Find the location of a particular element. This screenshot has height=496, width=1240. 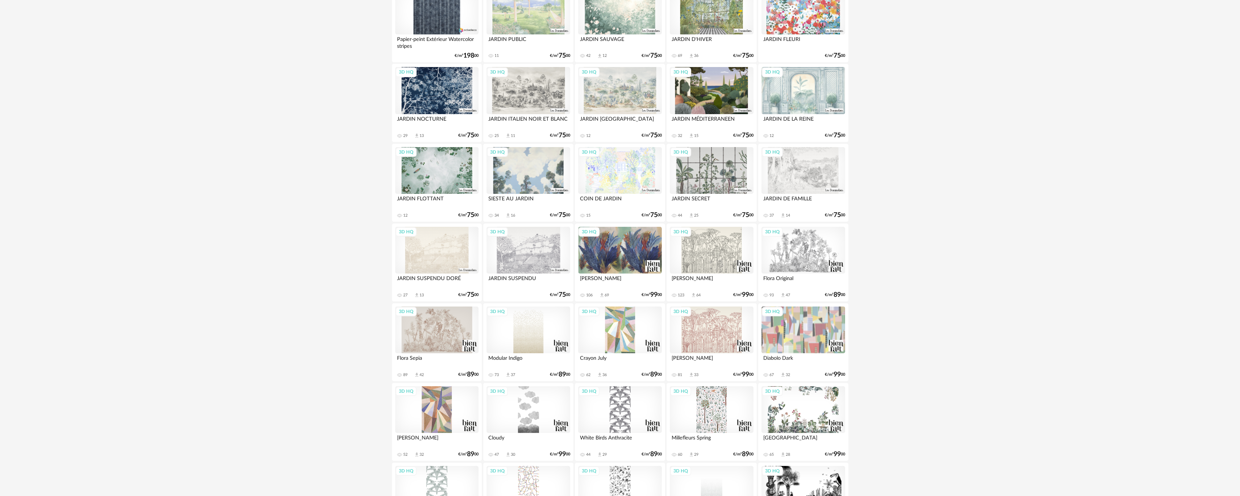

div: 69 is located at coordinates (680, 56).